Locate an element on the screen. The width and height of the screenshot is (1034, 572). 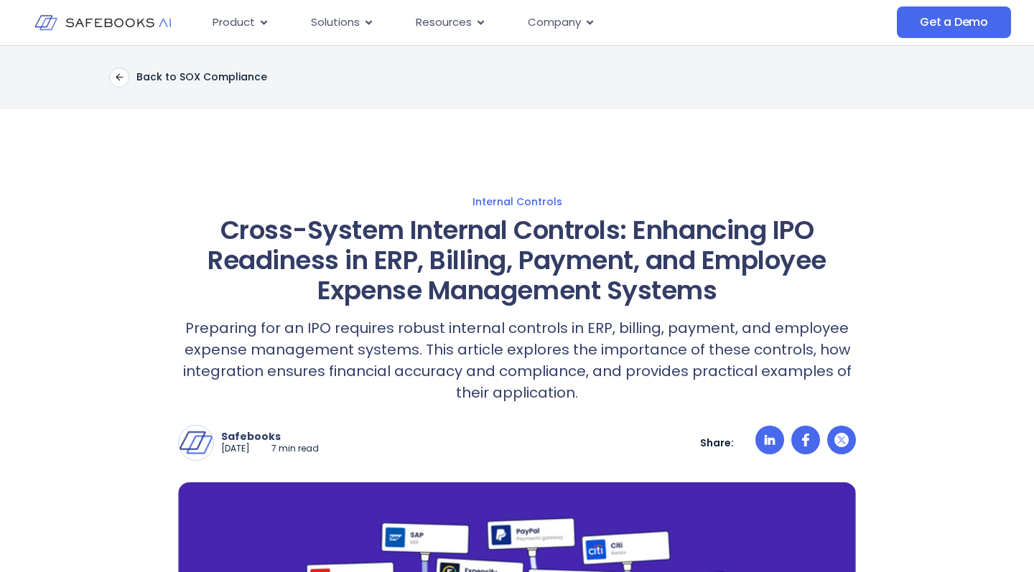
a: Internal Controls is located at coordinates (517, 202).